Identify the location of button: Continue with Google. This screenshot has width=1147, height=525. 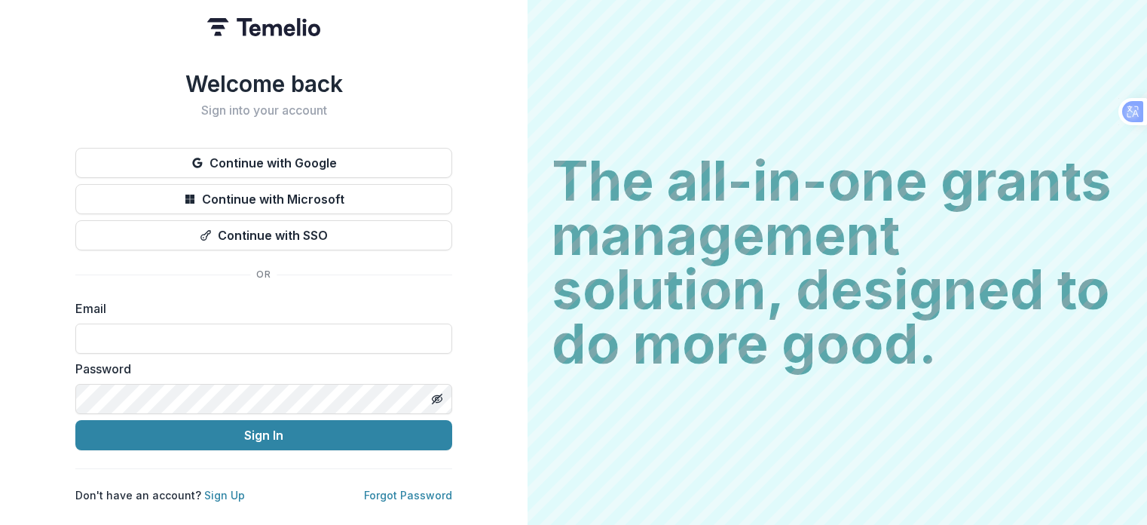
(264, 163).